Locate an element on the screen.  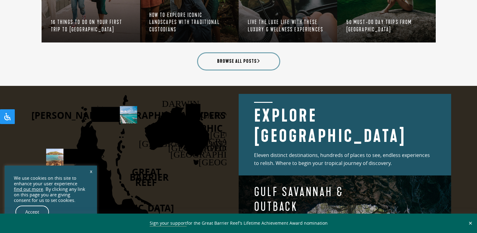
div: We use cookies on this site to enhance your user experience . By clicking any link on this page y... is located at coordinates (51, 189).